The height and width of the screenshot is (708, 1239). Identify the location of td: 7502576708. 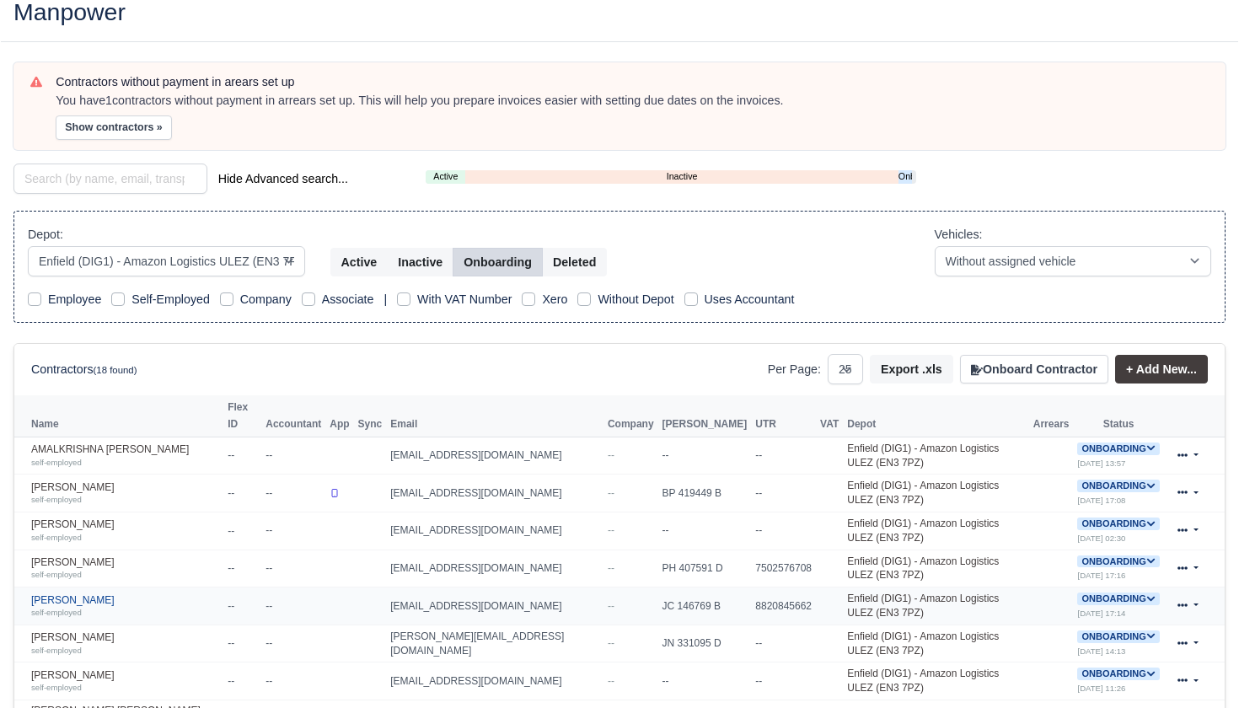
(783, 568).